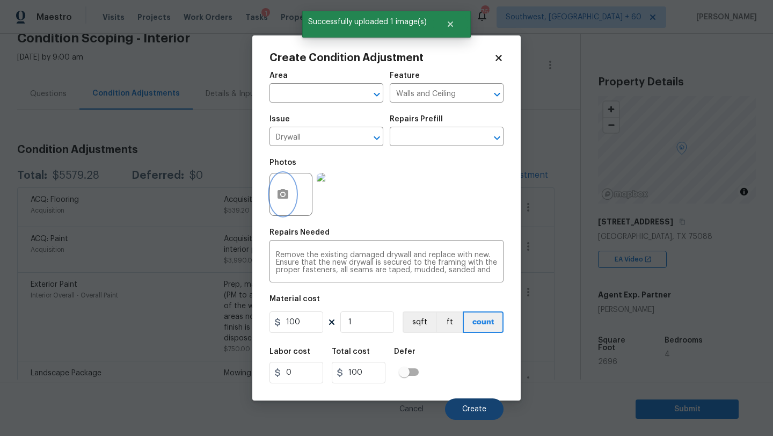  What do you see at coordinates (386, 262) in the screenshot?
I see `textarea: Remove the existing damaged drywall and replace with new. Ensure that the new drywall is secured ...` at bounding box center [386, 262].